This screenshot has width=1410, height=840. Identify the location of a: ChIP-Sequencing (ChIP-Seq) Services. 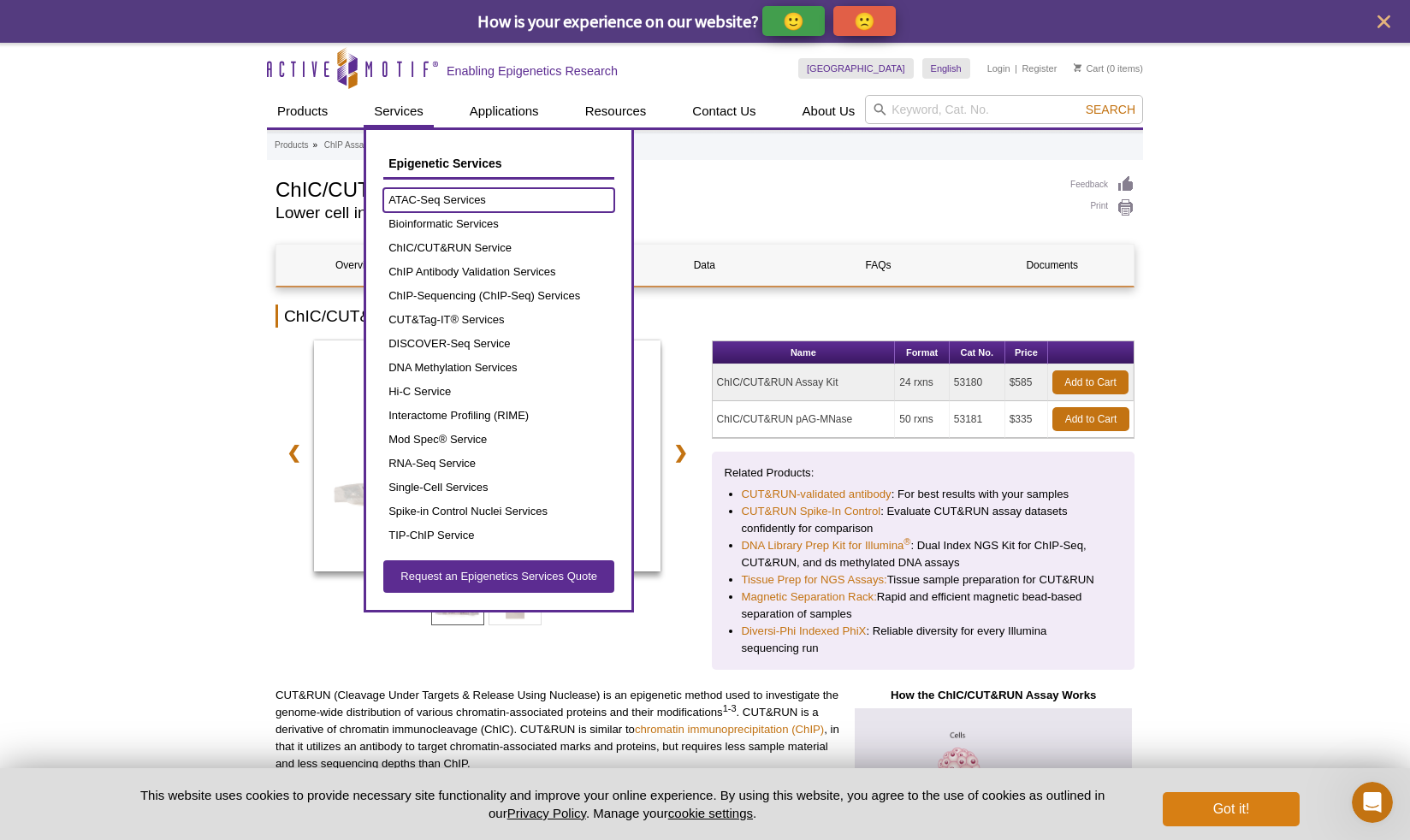
(499, 296).